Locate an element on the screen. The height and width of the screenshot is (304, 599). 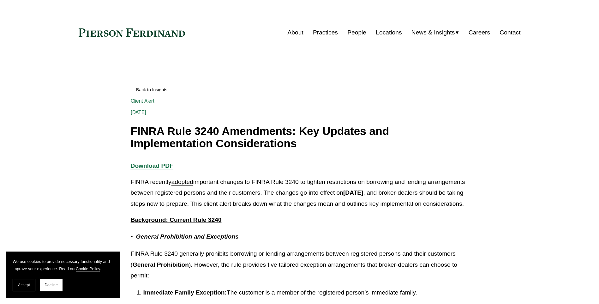
strong: Background: Current Rule 3240 is located at coordinates (176, 220).